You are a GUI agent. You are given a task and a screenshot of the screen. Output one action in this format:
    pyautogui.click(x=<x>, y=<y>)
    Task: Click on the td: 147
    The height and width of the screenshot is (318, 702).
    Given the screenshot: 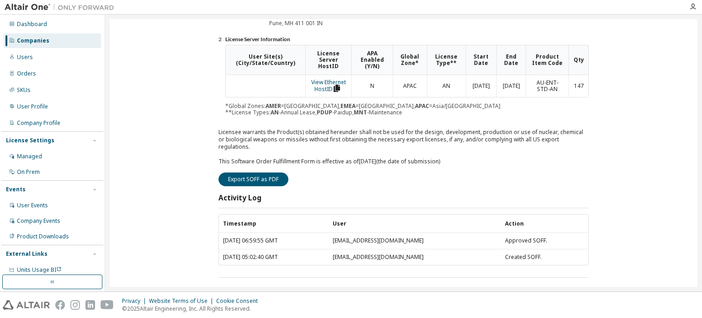 What is the action you would take?
    pyautogui.click(x=578, y=86)
    